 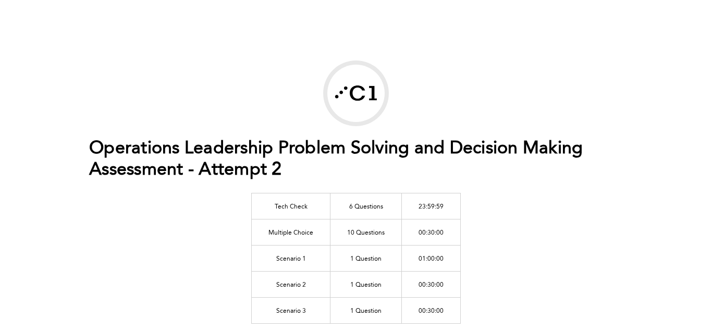 I want to click on td: Tech Check, so click(x=291, y=206).